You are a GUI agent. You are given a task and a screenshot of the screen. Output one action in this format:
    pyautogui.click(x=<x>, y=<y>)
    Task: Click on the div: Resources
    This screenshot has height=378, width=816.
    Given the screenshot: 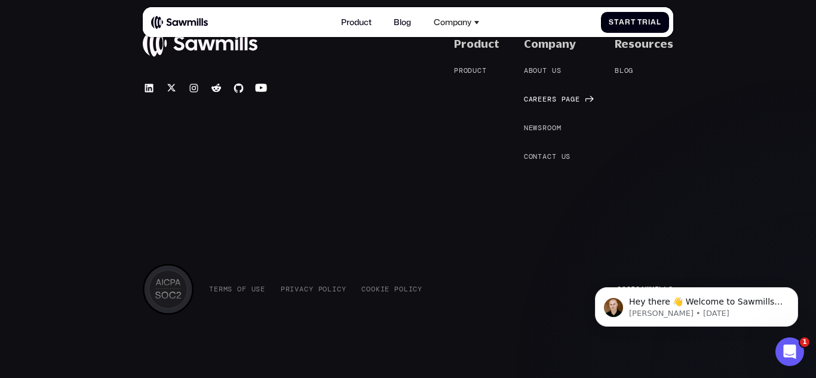 What is the action you would take?
    pyautogui.click(x=644, y=44)
    